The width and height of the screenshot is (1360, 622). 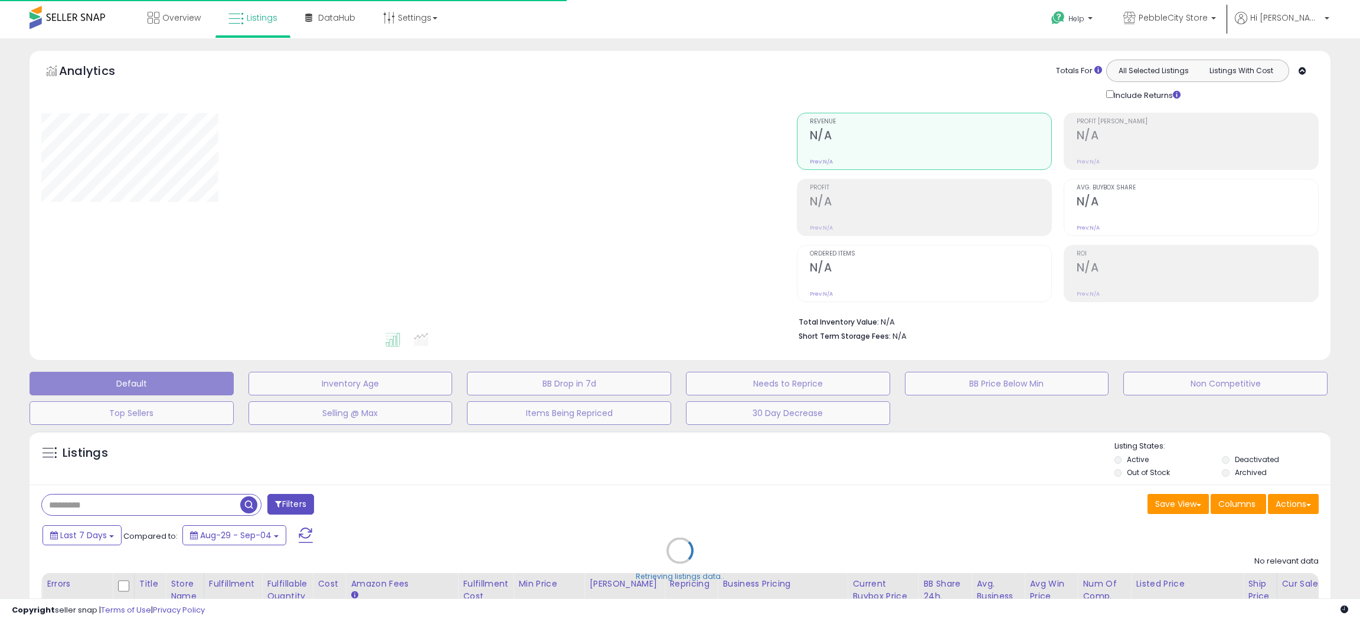 What do you see at coordinates (569, 384) in the screenshot?
I see `button: BB Drop in 7d` at bounding box center [569, 384].